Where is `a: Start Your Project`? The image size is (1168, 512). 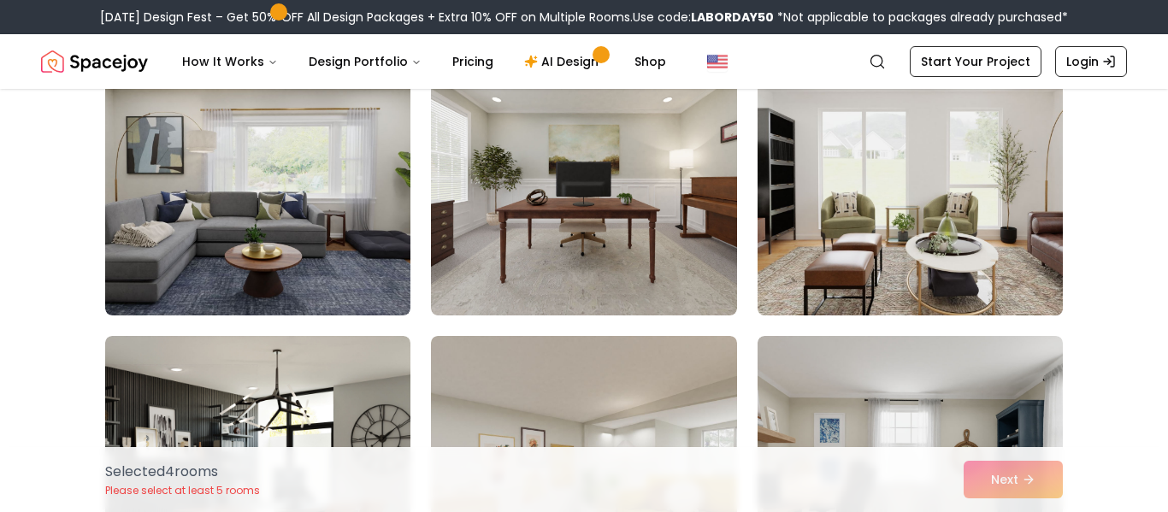 a: Start Your Project is located at coordinates (976, 62).